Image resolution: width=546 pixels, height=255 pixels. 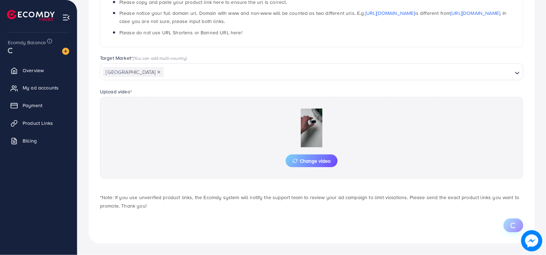 I want to click on a: Overview, so click(x=38, y=70).